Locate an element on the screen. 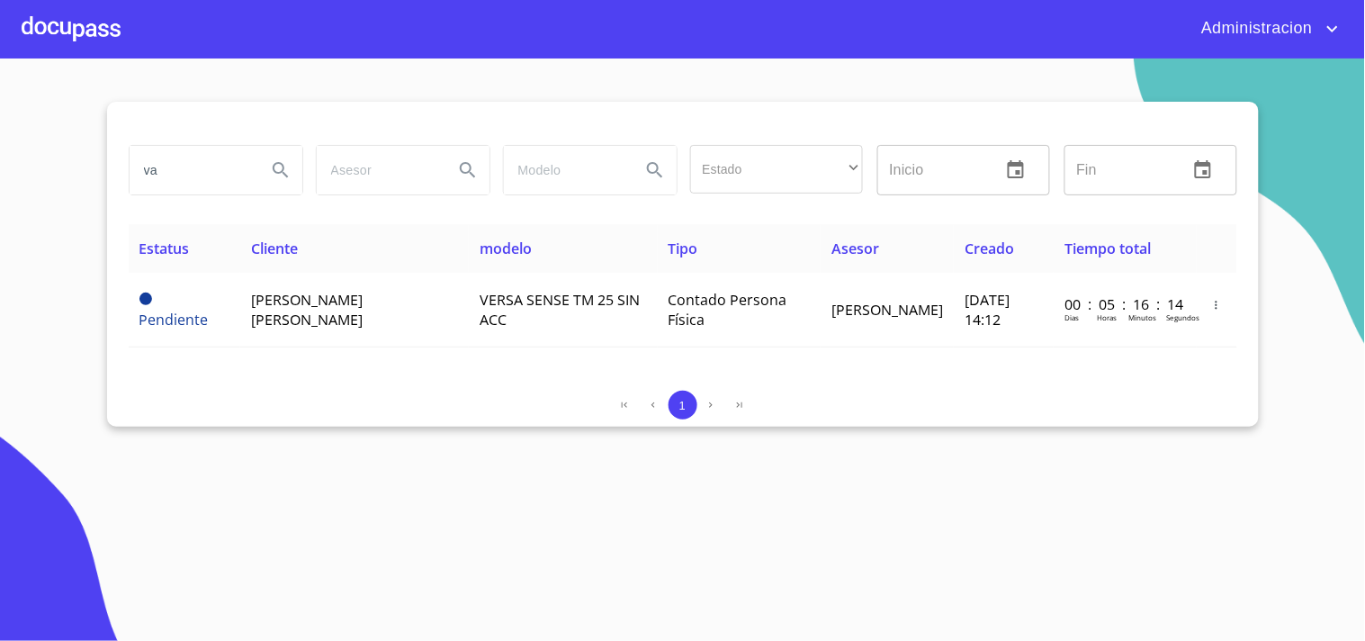 The height and width of the screenshot is (641, 1365). span: modelo is located at coordinates (506, 248).